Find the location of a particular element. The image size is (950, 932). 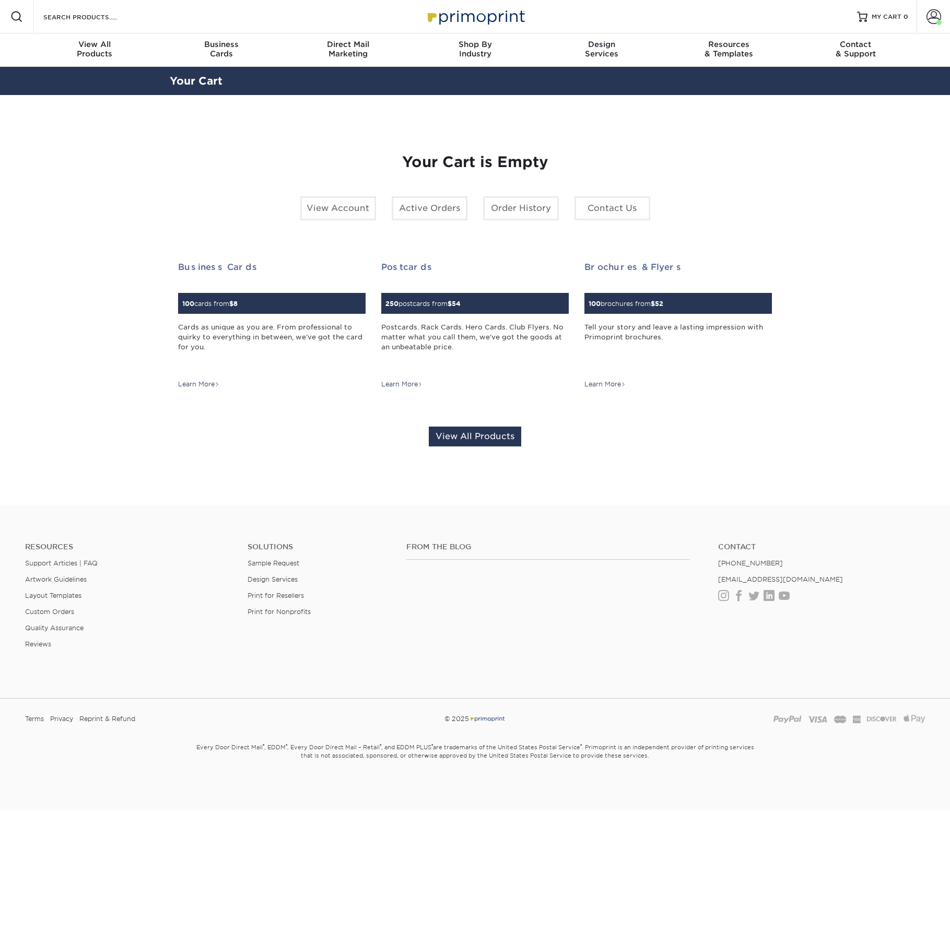

a: Terms is located at coordinates (34, 719).